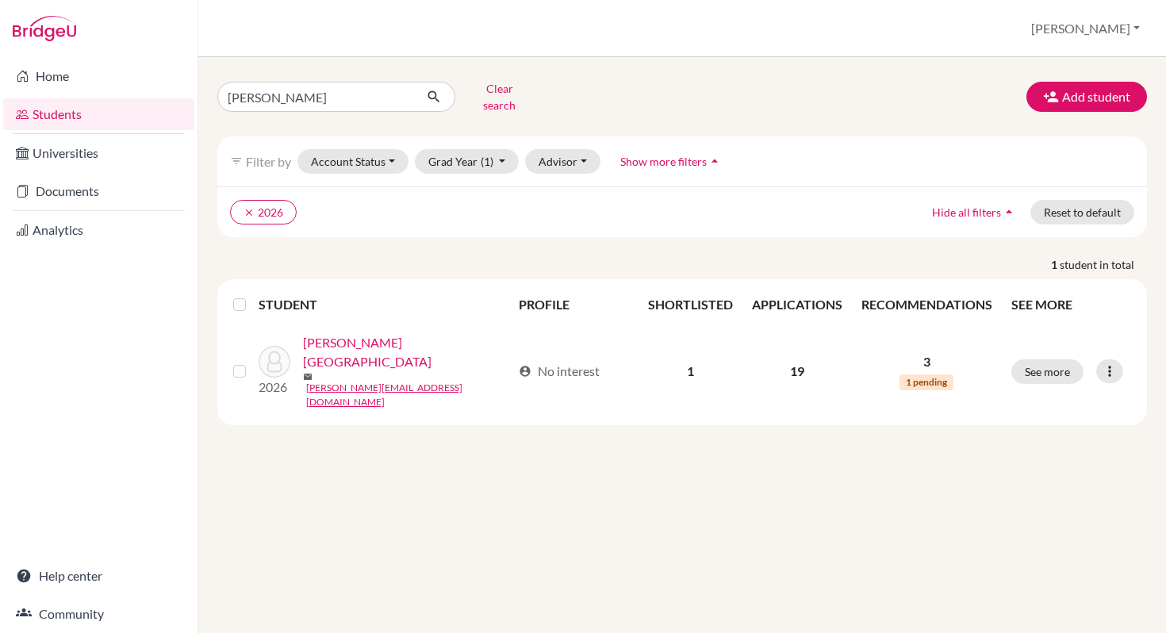  What do you see at coordinates (797, 304) in the screenshot?
I see `th: APPLICATIONS` at bounding box center [797, 304].